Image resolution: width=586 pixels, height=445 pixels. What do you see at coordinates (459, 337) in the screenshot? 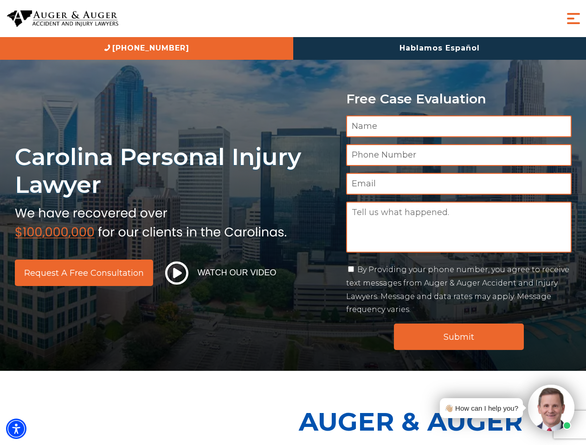
I see `input: Submit` at bounding box center [459, 337].